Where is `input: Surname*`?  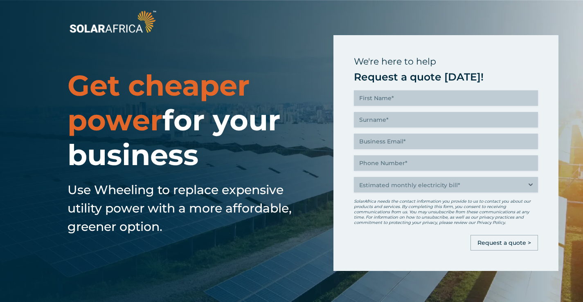
input: Surname* is located at coordinates (446, 120).